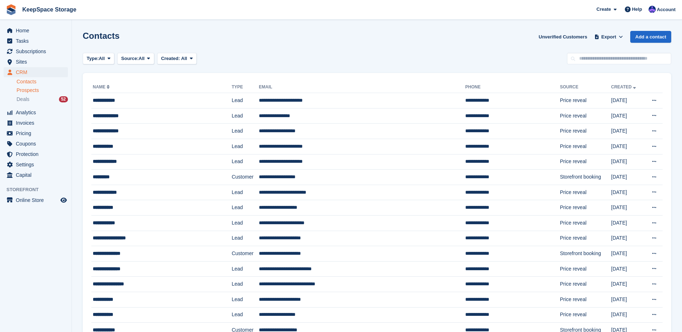  What do you see at coordinates (637, 9) in the screenshot?
I see `span: Help` at bounding box center [637, 9].